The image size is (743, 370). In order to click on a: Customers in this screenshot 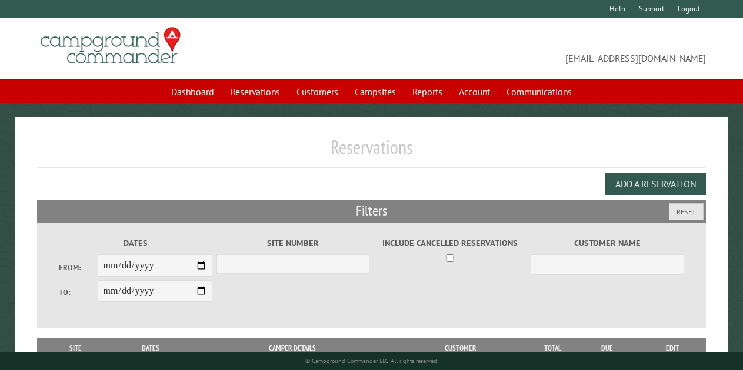, I will do `click(317, 92)`.